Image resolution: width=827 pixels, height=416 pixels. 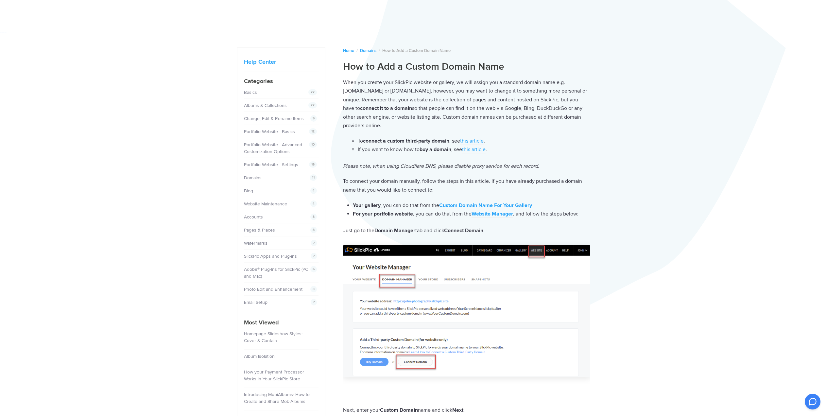 I want to click on strong: Custom Domain, so click(x=399, y=410).